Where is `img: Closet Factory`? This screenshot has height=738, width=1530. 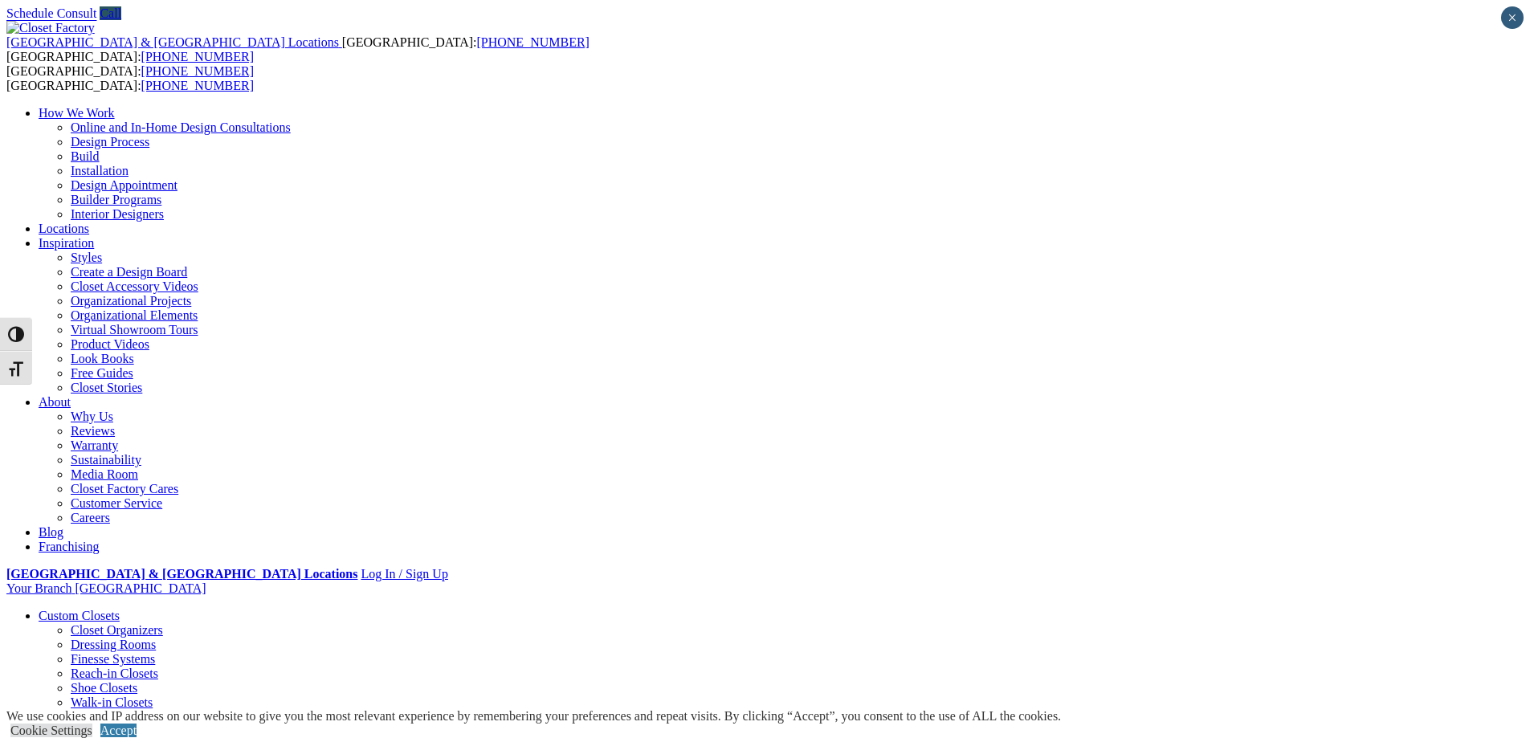
img: Closet Factory is located at coordinates (51, 28).